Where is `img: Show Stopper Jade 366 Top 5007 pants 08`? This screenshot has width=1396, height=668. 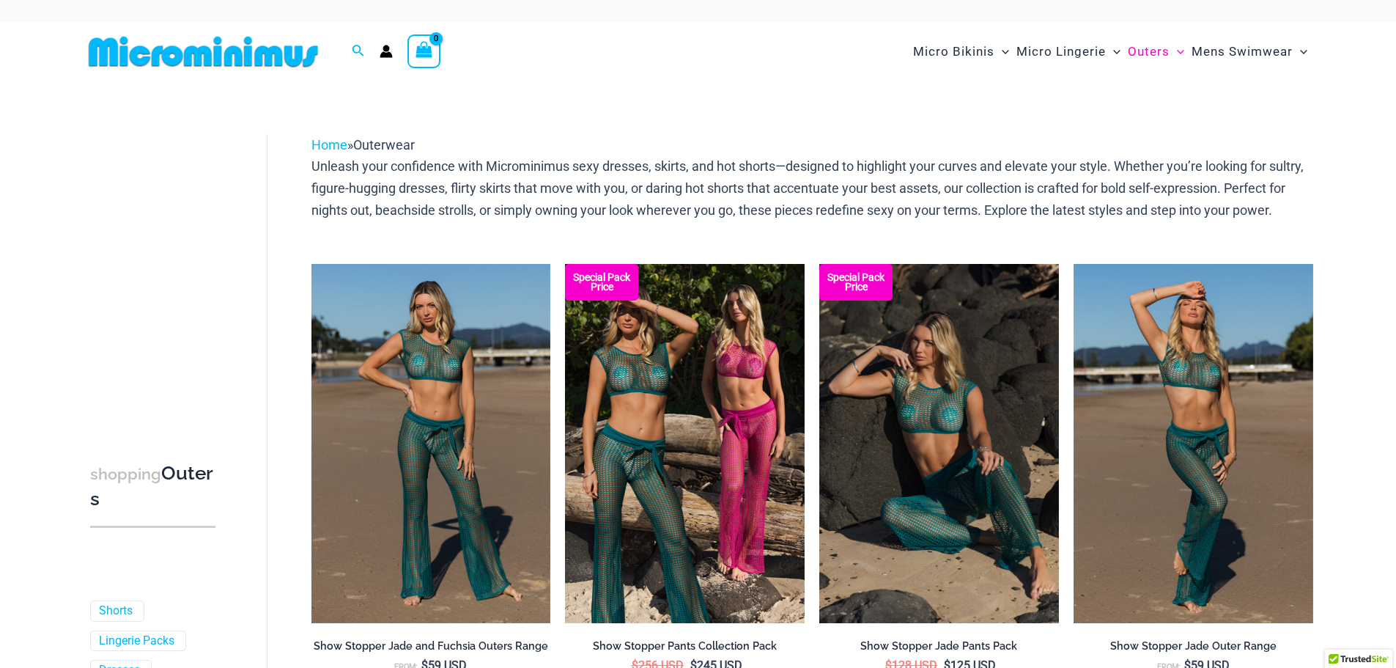
img: Show Stopper Jade 366 Top 5007 pants 08 is located at coordinates (939, 443).